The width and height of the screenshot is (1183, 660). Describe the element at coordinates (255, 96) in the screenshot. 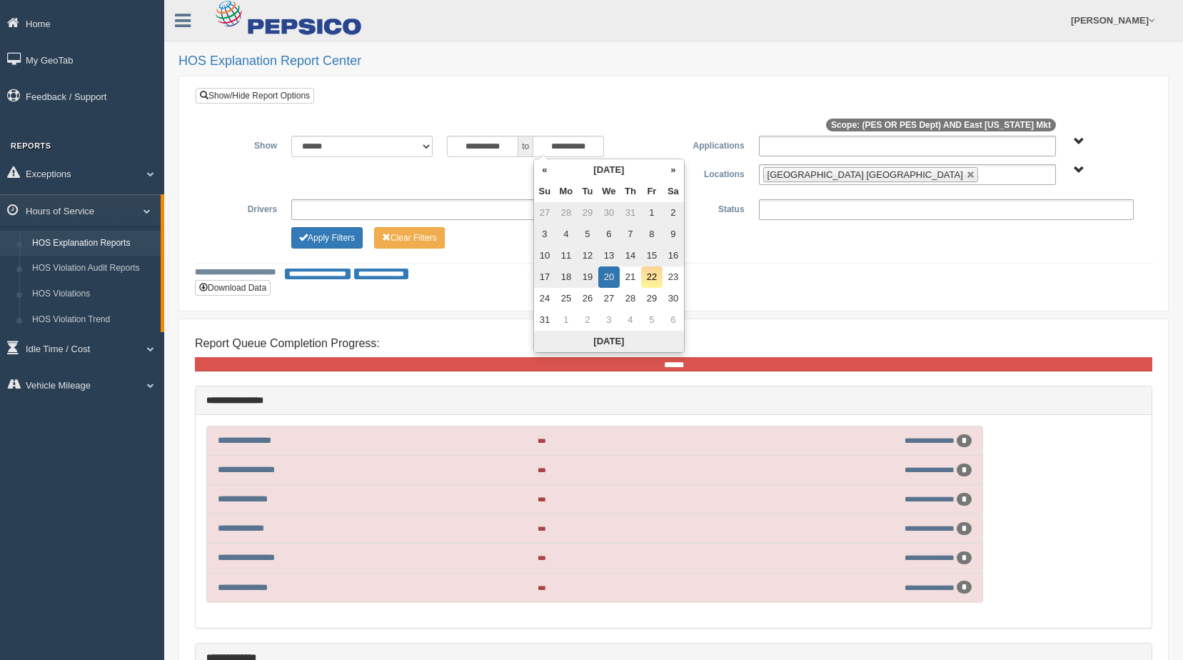

I see `a: Show/Hide Report Options` at that location.